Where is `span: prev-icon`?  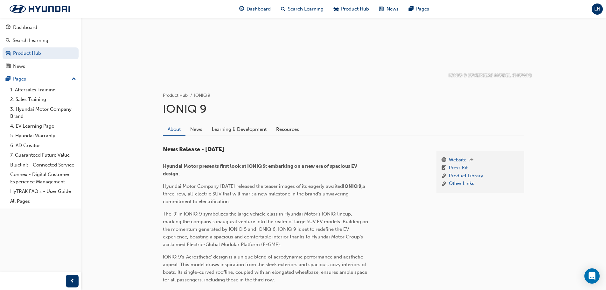 span: prev-icon is located at coordinates (72, 281).